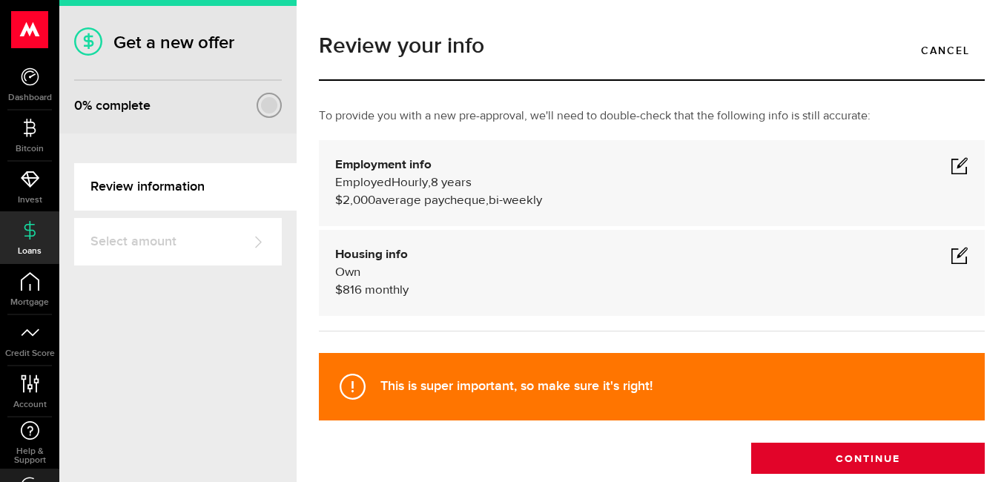  Describe the element at coordinates (112, 106) in the screenshot. I see `div: % complete` at that location.